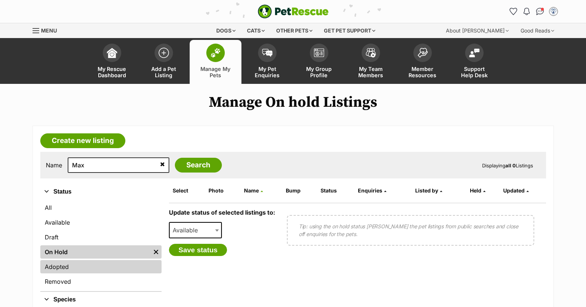 This screenshot has width=586, height=307. I want to click on a: Add a Pet Listing, so click(164, 62).